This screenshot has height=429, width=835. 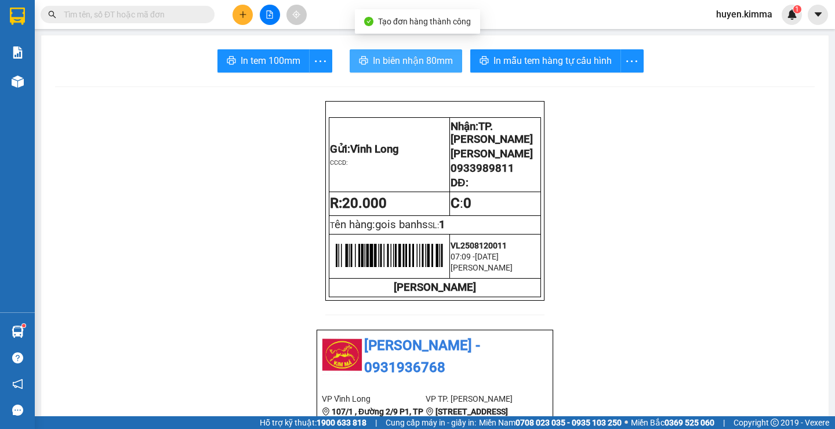 What do you see at coordinates (479, 245) in the screenshot?
I see `span: VL2508120011` at bounding box center [479, 245].